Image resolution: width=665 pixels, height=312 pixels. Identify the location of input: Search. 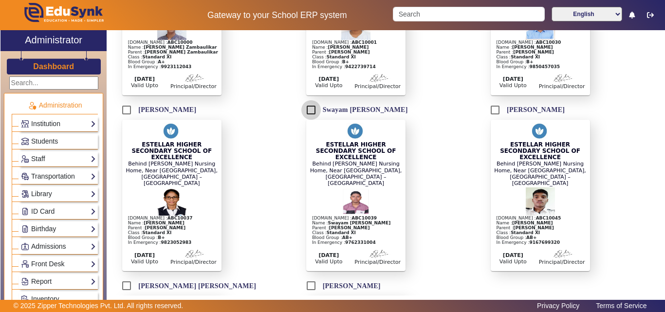
(469, 14).